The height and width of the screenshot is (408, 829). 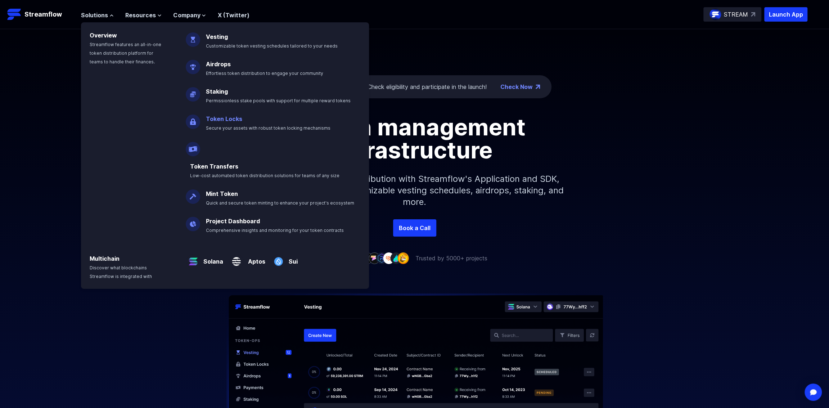 What do you see at coordinates (193, 119) in the screenshot?
I see `img: Token Locks` at bounding box center [193, 119].